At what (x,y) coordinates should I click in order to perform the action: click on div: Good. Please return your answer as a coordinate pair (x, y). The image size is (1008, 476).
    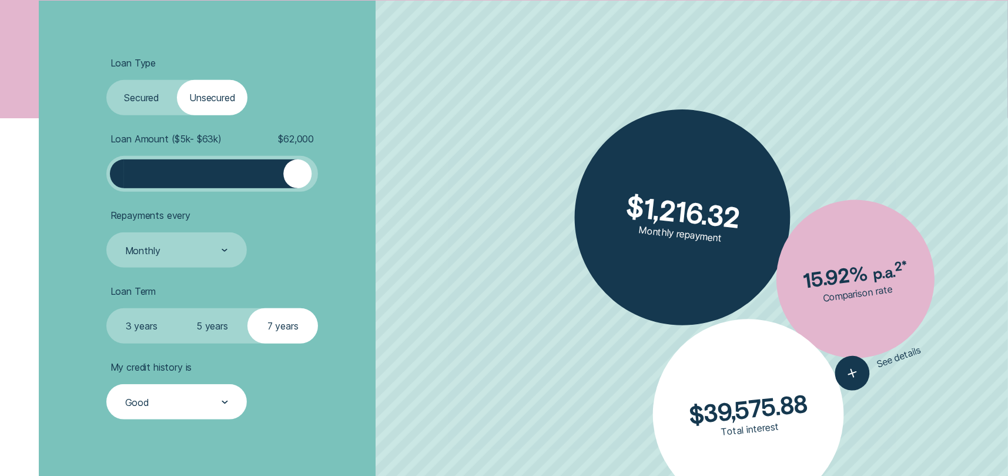
    Looking at the image, I should click on (137, 402).